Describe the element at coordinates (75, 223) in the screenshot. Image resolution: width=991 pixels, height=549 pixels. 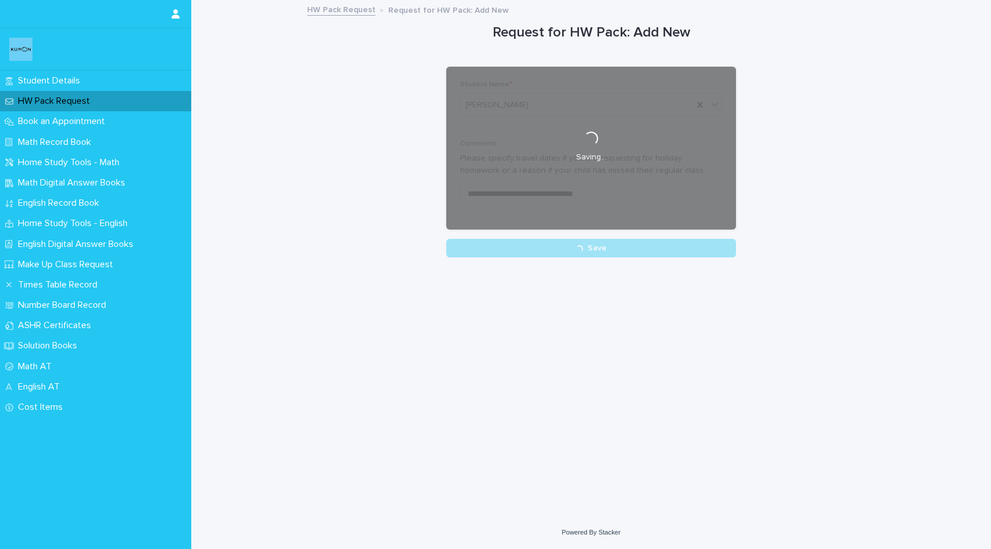
I see `p: Home Study Tools - English` at that location.